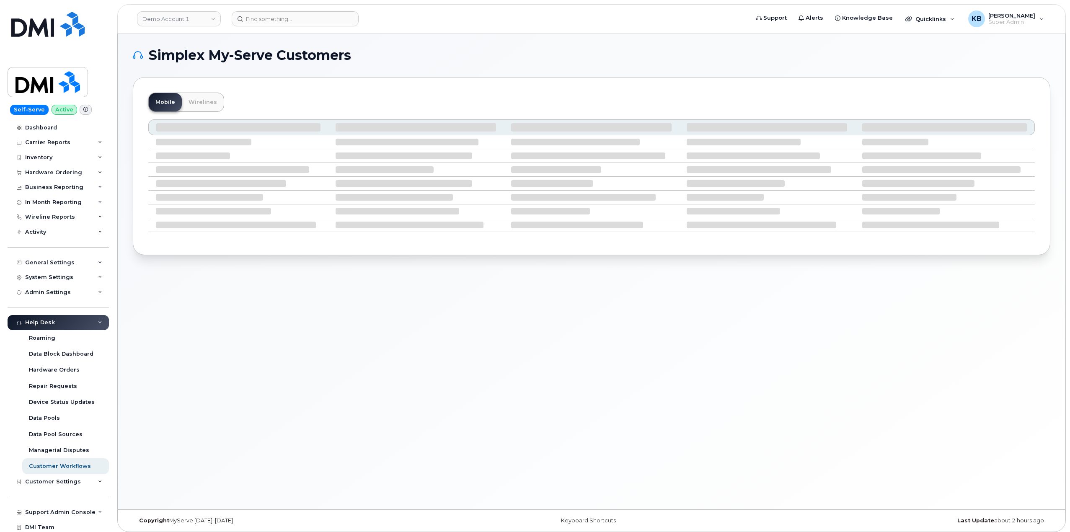 This screenshot has width=1070, height=532. Describe the element at coordinates (165, 102) in the screenshot. I see `a: Mobile` at that location.